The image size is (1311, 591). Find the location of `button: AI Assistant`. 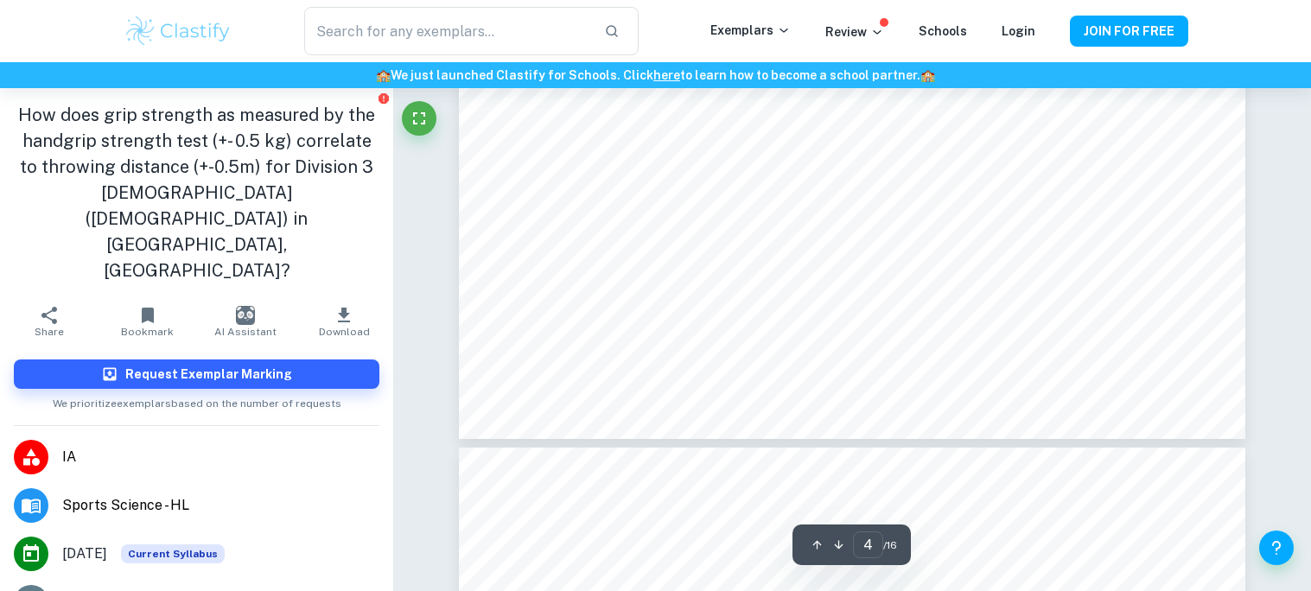

button: AI Assistant is located at coordinates (246, 322).